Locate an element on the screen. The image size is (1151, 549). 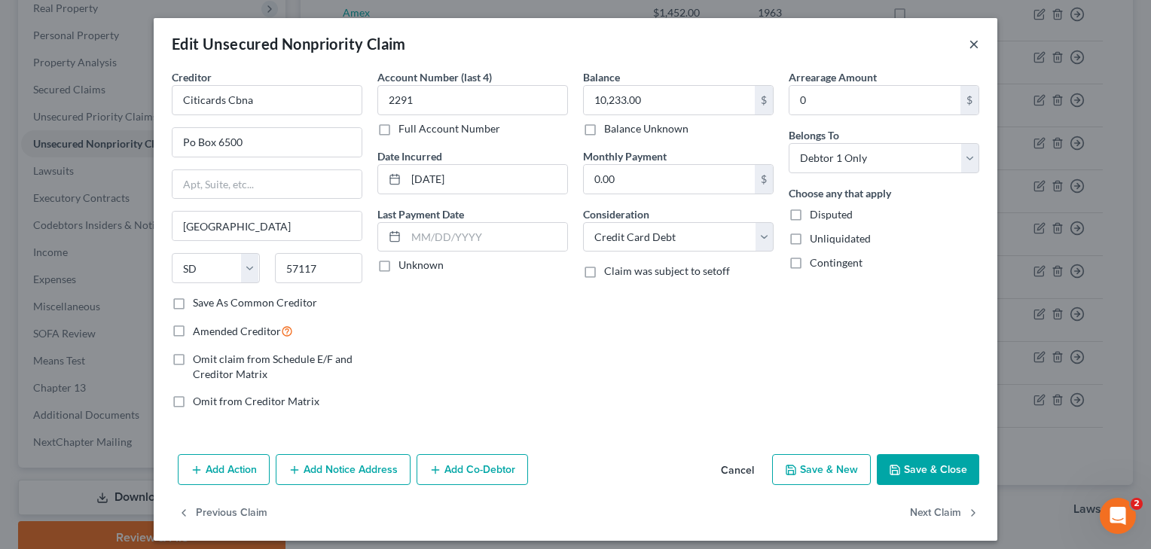
button: Next Claim is located at coordinates (944, 513).